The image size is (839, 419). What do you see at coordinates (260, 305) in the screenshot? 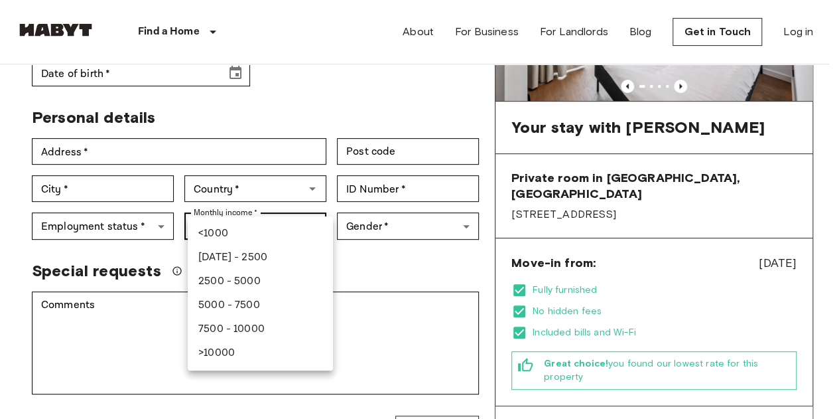
I see `li: 5000 - 7500` at bounding box center [260, 305].